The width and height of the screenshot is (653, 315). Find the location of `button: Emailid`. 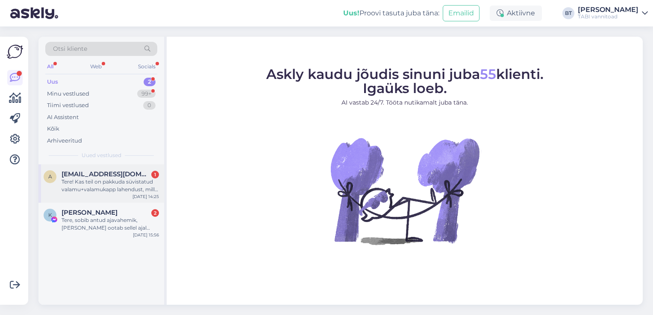

button: Emailid is located at coordinates (461, 13).